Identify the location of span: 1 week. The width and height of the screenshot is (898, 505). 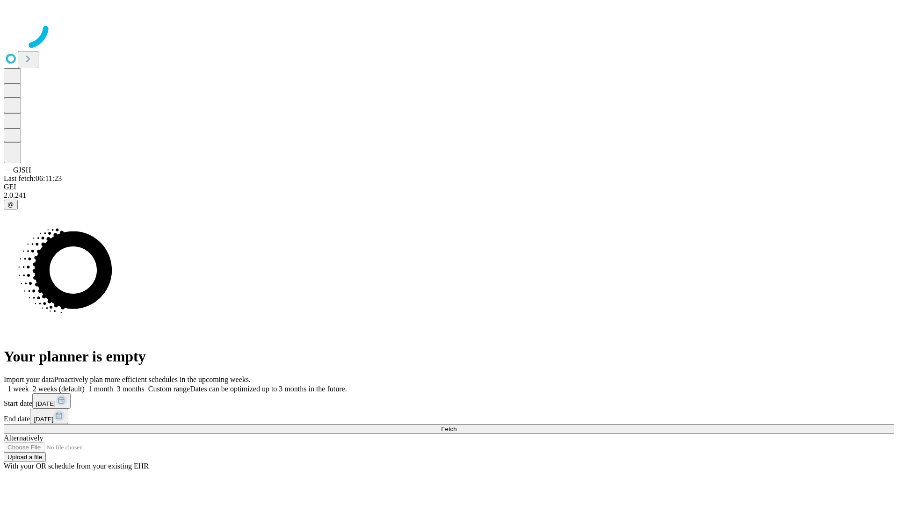
(18, 388).